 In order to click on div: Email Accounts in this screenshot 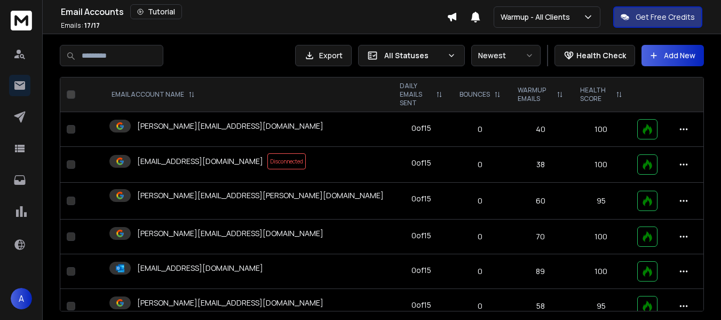, I will do `click(253, 12)`.